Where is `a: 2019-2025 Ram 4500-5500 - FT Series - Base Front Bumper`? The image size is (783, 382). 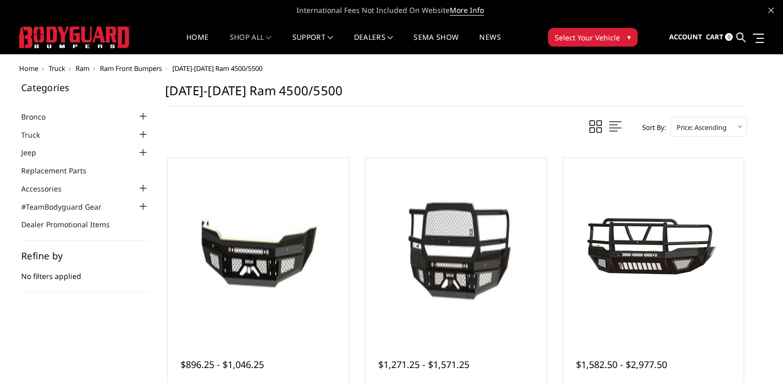
a: 2019-2025 Ram 4500-5500 - FT Series - Base Front Bumper is located at coordinates (258, 248).